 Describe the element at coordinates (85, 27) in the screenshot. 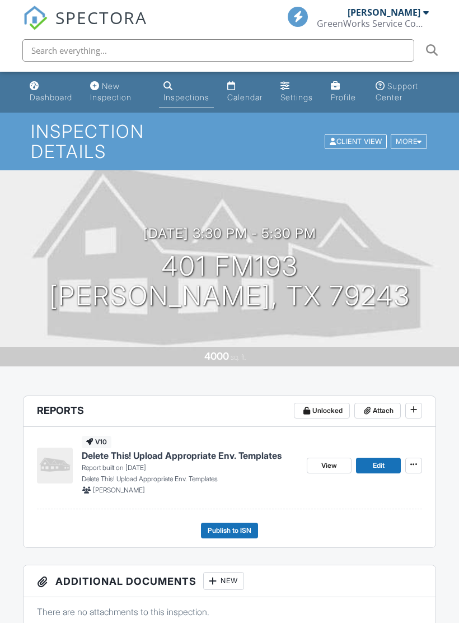

I see `a: SPECTORA` at that location.